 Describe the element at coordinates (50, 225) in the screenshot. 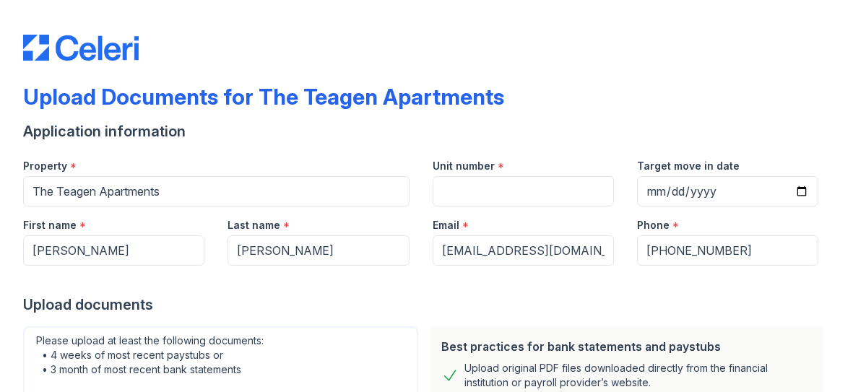

I see `label: First name` at that location.